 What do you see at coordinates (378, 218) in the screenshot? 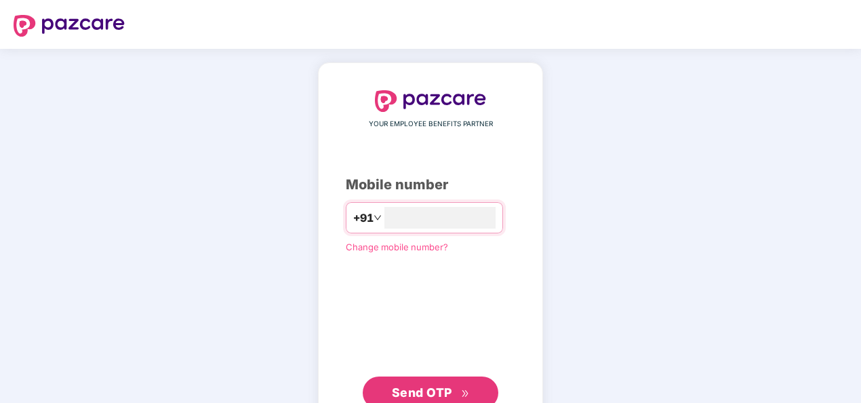
I see `span: down` at bounding box center [378, 218].